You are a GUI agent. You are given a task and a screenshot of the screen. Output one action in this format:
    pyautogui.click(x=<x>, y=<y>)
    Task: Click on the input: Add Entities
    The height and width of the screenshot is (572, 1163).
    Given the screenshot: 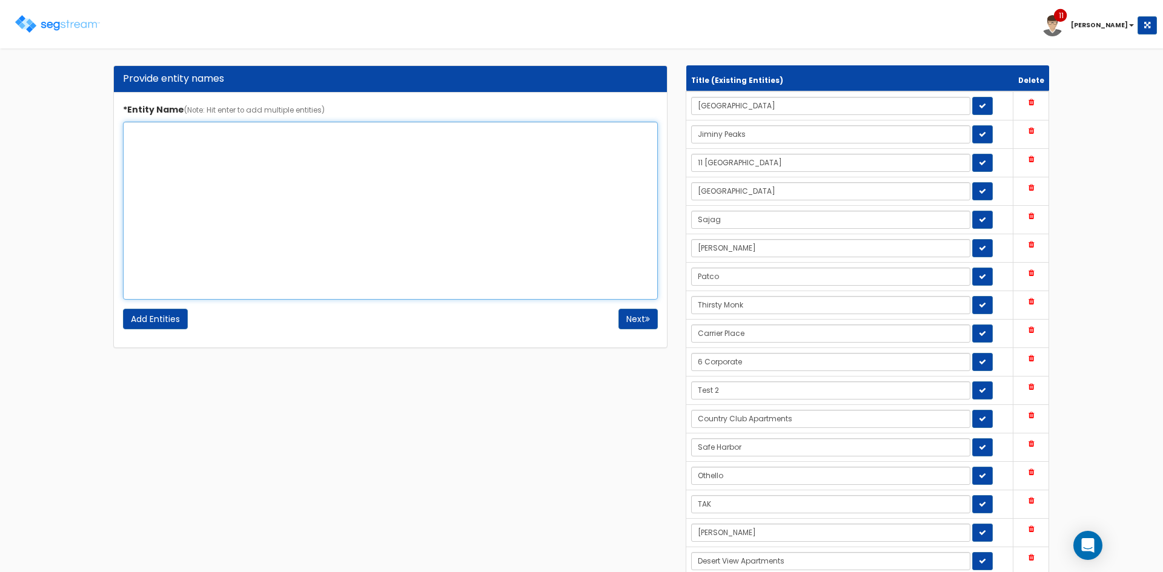 What is the action you would take?
    pyautogui.click(x=155, y=319)
    